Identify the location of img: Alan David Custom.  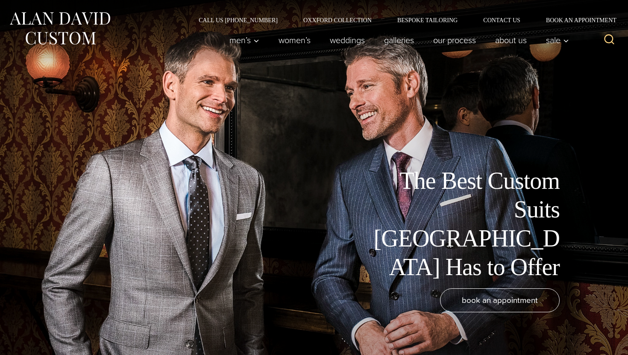
(60, 28).